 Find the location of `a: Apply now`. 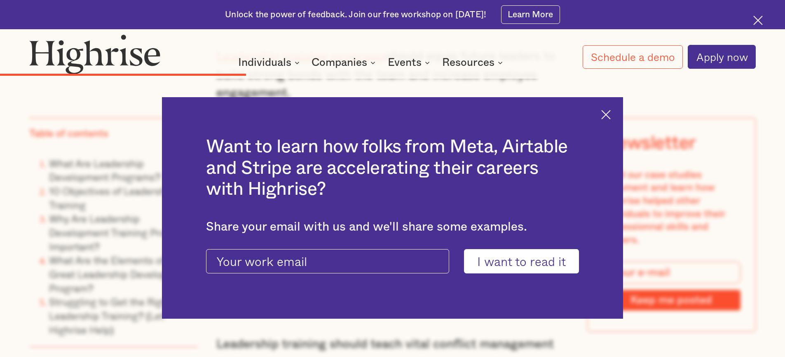

a: Apply now is located at coordinates (722, 57).